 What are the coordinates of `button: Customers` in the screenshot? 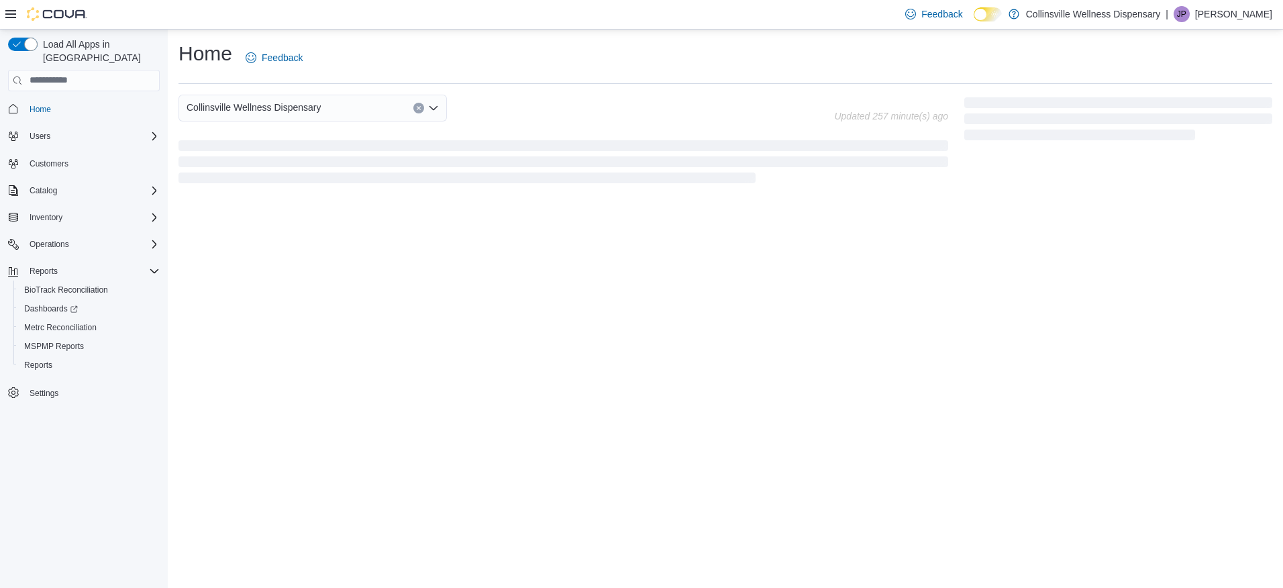 It's located at (84, 163).